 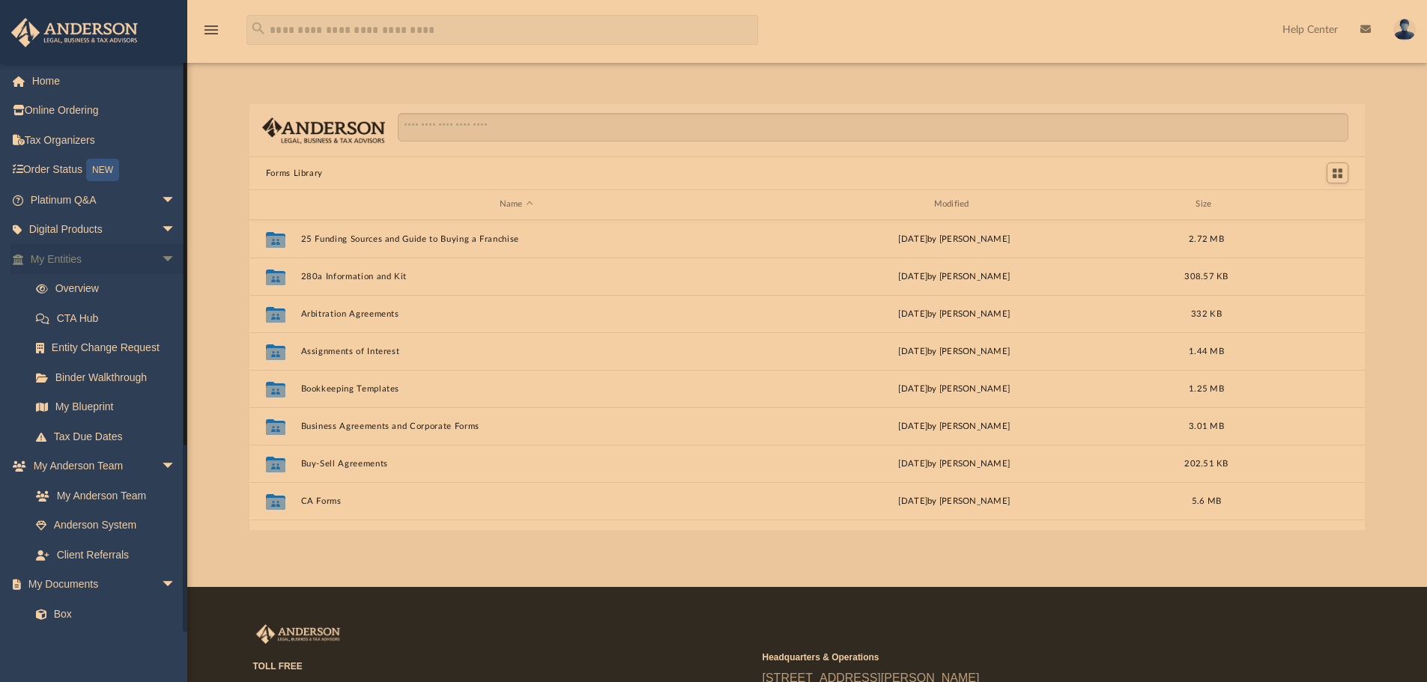 I want to click on a: My Blueprint, so click(x=106, y=407).